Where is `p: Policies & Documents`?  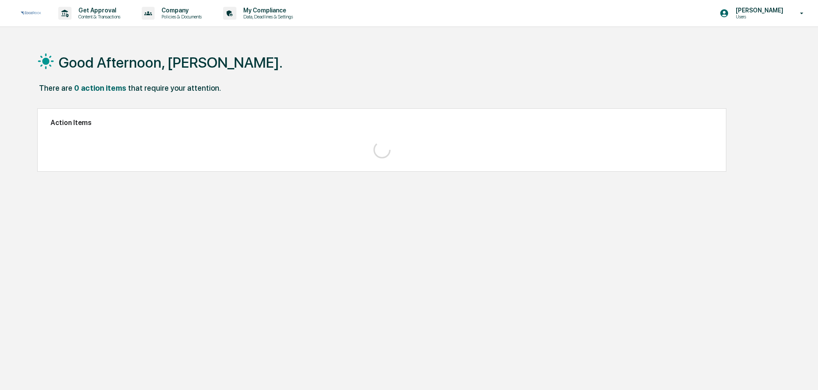 p: Policies & Documents is located at coordinates (180, 17).